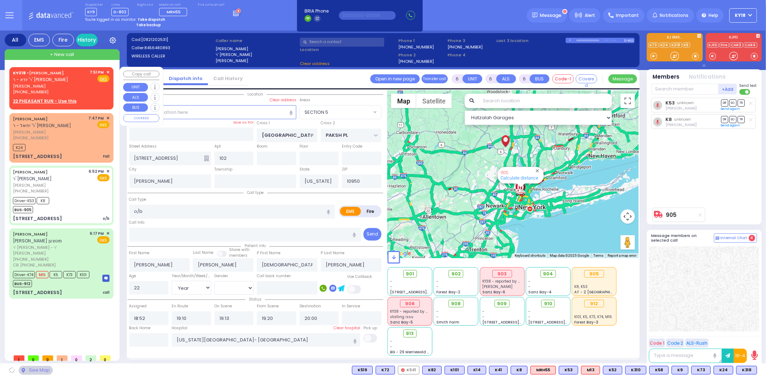 This screenshot has width=766, height=377. I want to click on span: Patient info, so click(255, 246).